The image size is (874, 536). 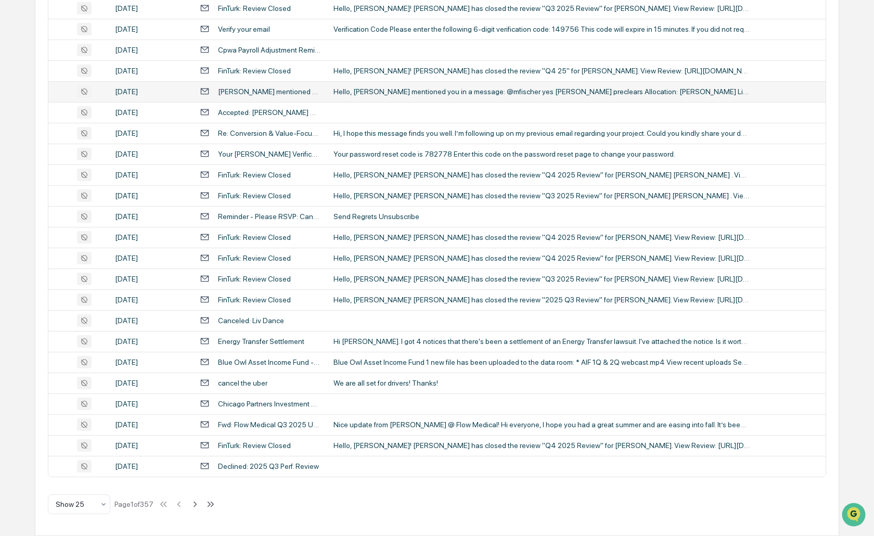 What do you see at coordinates (134, 504) in the screenshot?
I see `div: Page 1 of 357` at bounding box center [134, 504].